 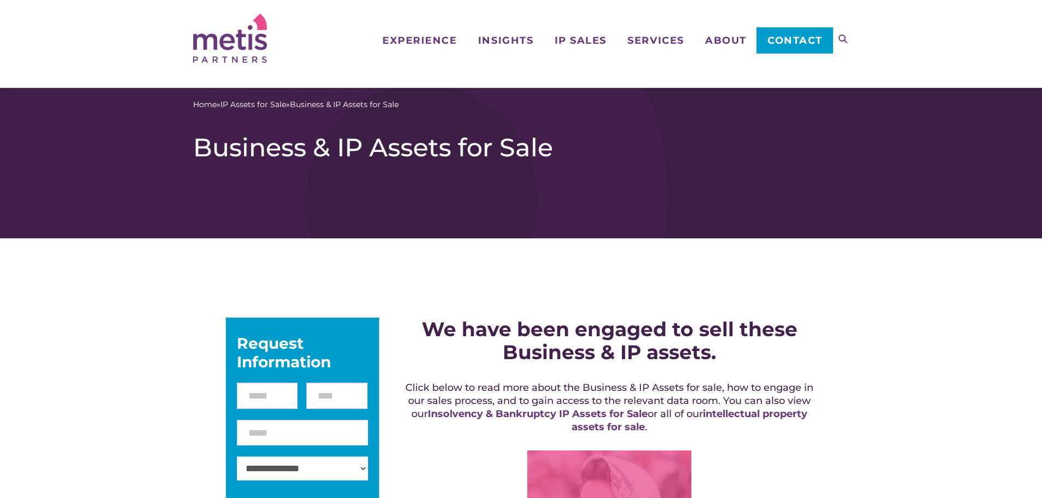 What do you see at coordinates (581, 40) in the screenshot?
I see `span: IP Sales` at bounding box center [581, 40].